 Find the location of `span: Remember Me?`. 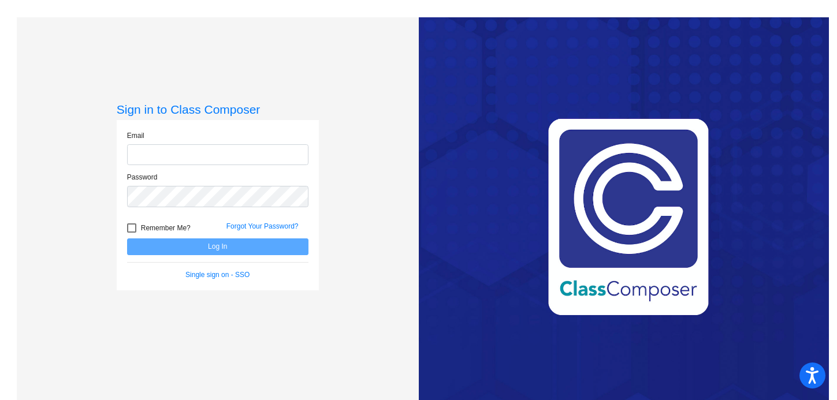

span: Remember Me? is located at coordinates (166, 228).